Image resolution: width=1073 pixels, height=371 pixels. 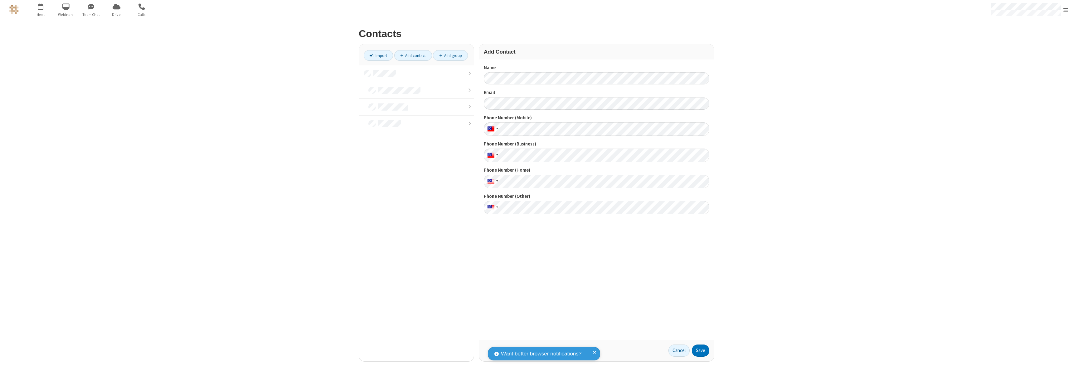 I want to click on a: Import, so click(x=378, y=56).